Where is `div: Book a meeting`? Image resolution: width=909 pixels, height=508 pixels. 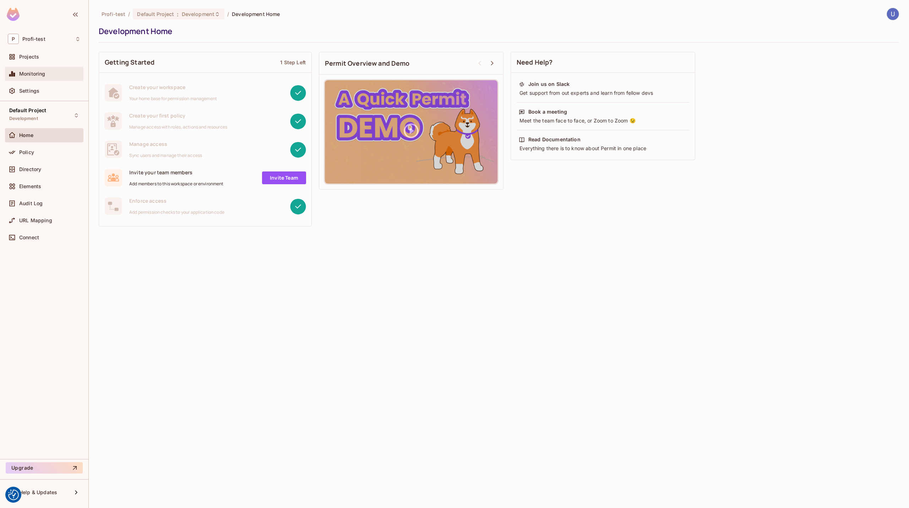 div: Book a meeting is located at coordinates (548, 112).